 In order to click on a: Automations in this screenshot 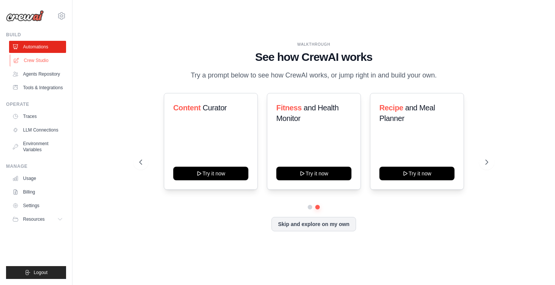, I will do `click(37, 47)`.